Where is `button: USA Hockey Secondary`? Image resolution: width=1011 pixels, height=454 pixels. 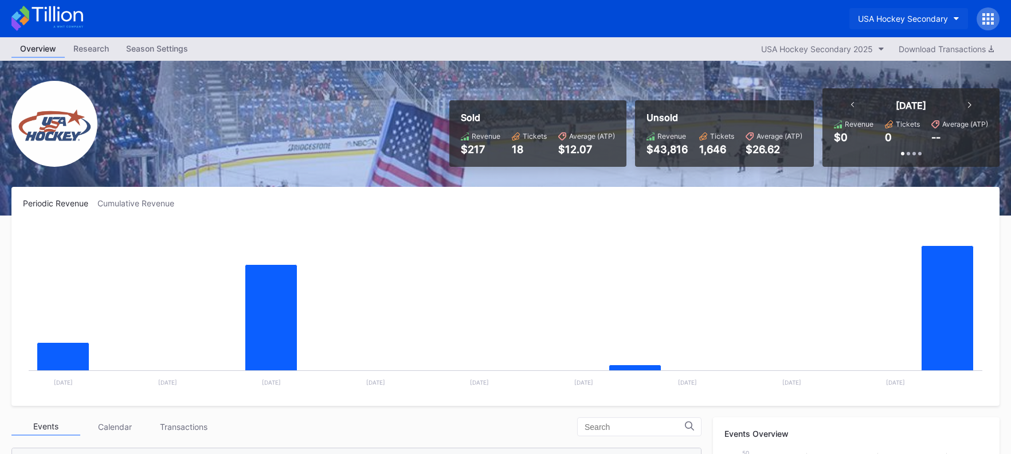
button: USA Hockey Secondary is located at coordinates (909, 18).